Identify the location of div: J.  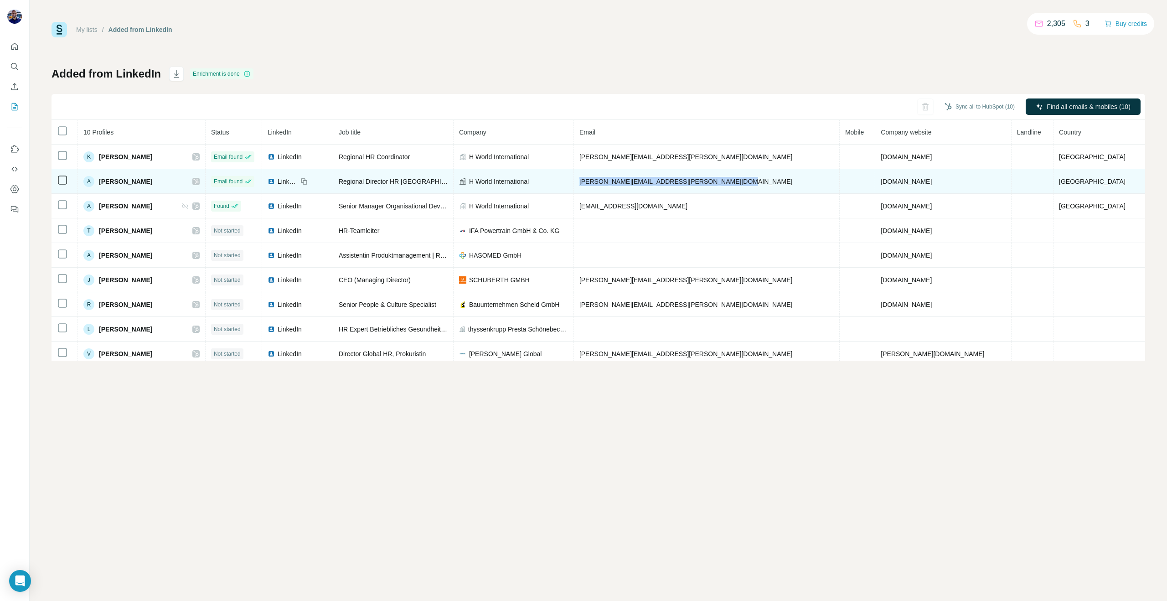
(89, 280).